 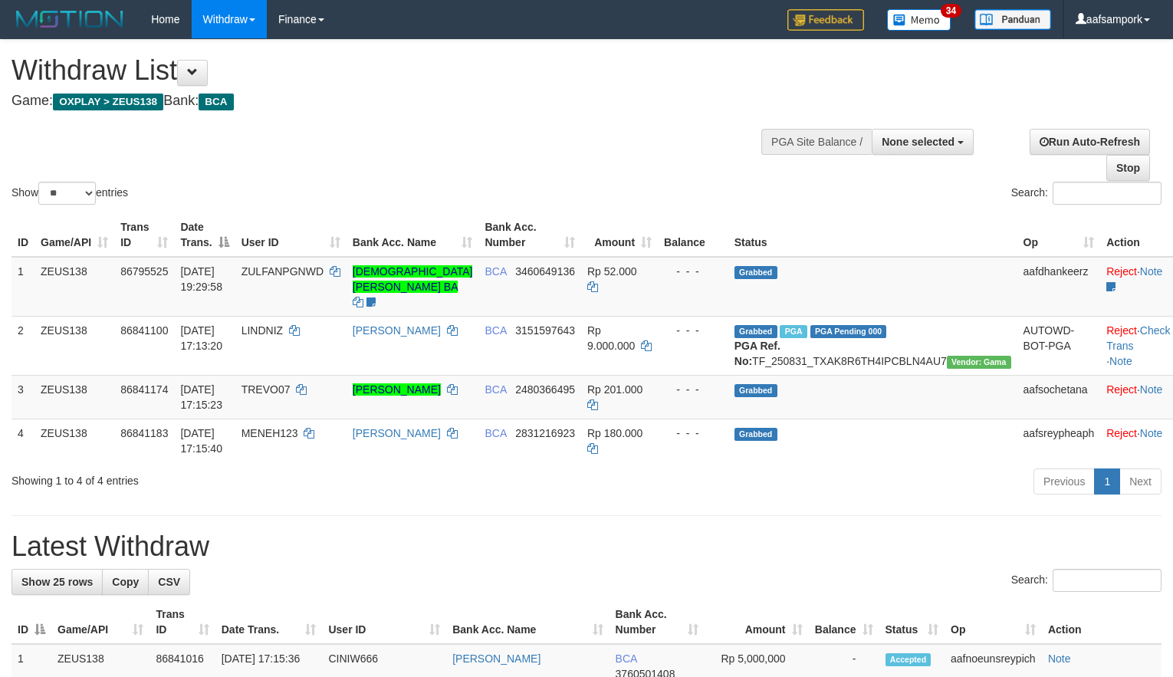 What do you see at coordinates (169, 582) in the screenshot?
I see `span: CSV` at bounding box center [169, 582].